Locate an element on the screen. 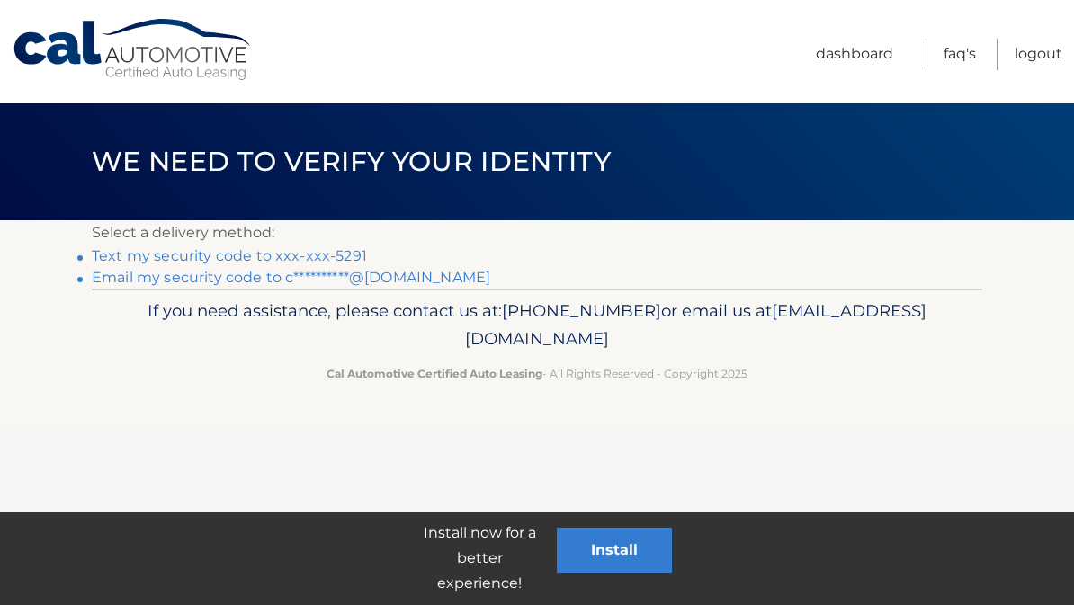 Image resolution: width=1074 pixels, height=605 pixels. a: Logout is located at coordinates (1038, 54).